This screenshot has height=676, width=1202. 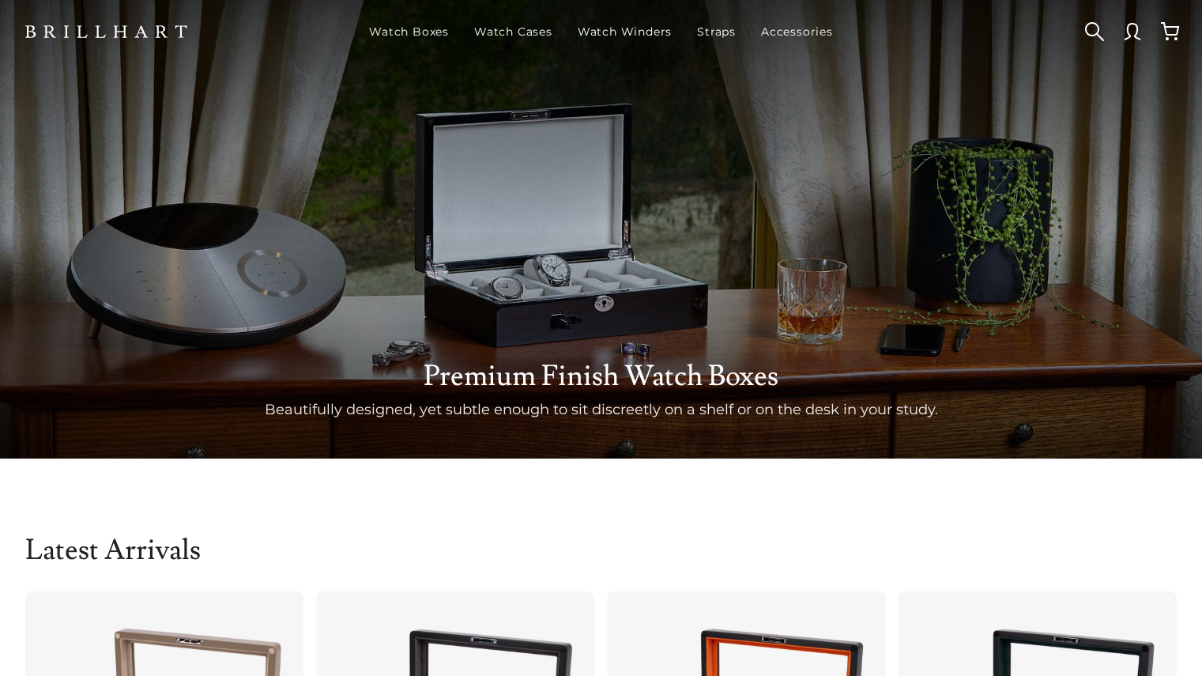 What do you see at coordinates (409, 32) in the screenshot?
I see `a: Watch Boxes` at bounding box center [409, 32].